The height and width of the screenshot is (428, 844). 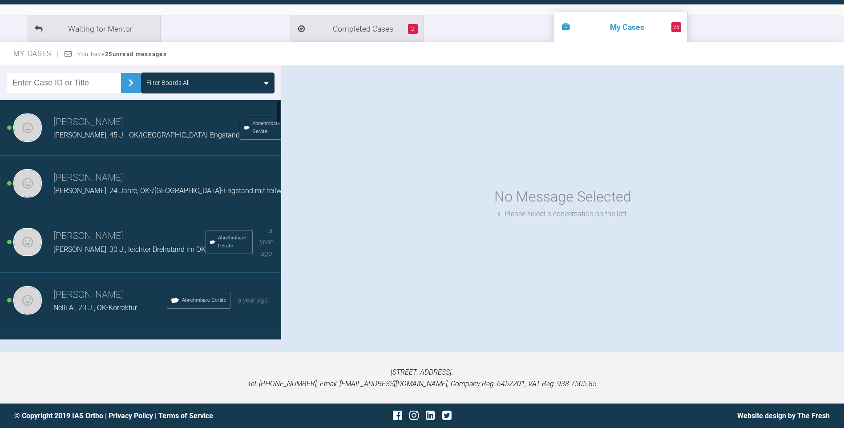 What do you see at coordinates (64, 83) in the screenshot?
I see `input: Enter Case ID or Title` at bounding box center [64, 83].